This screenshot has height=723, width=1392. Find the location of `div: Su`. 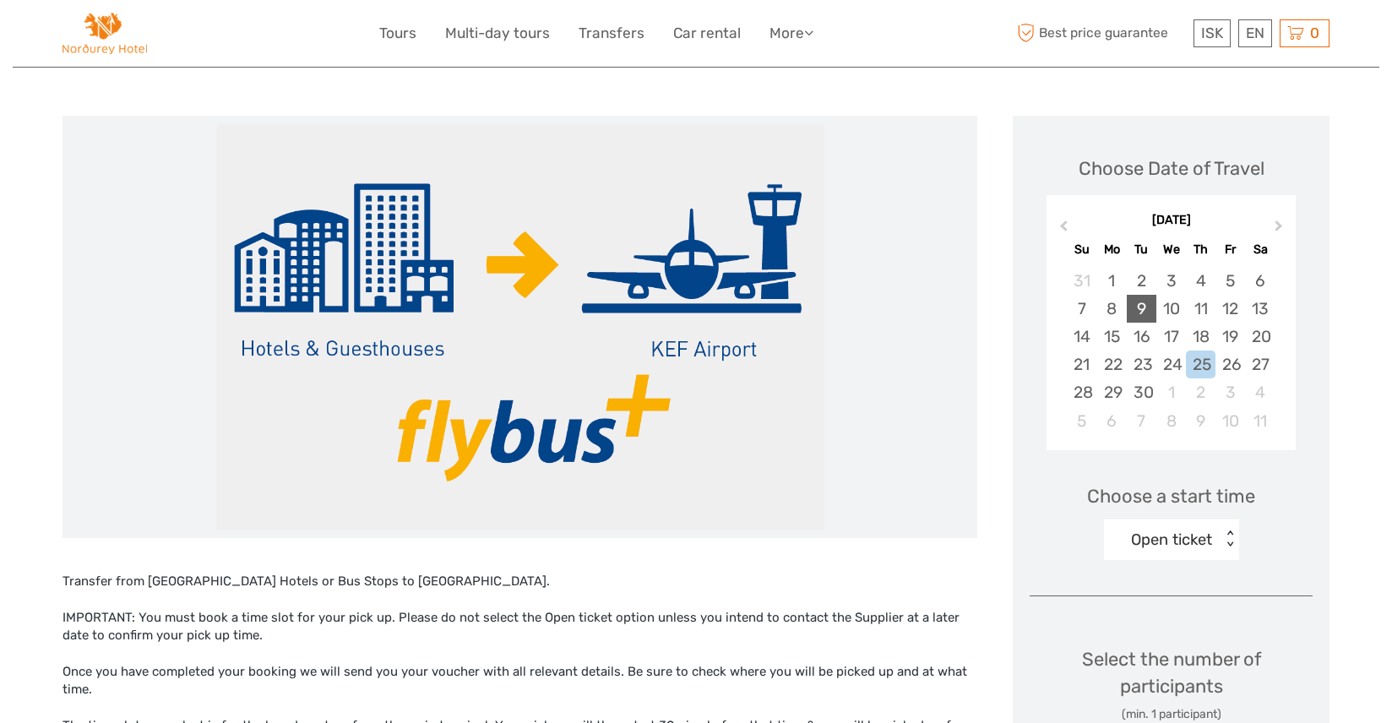

div: Su is located at coordinates (1081, 249).